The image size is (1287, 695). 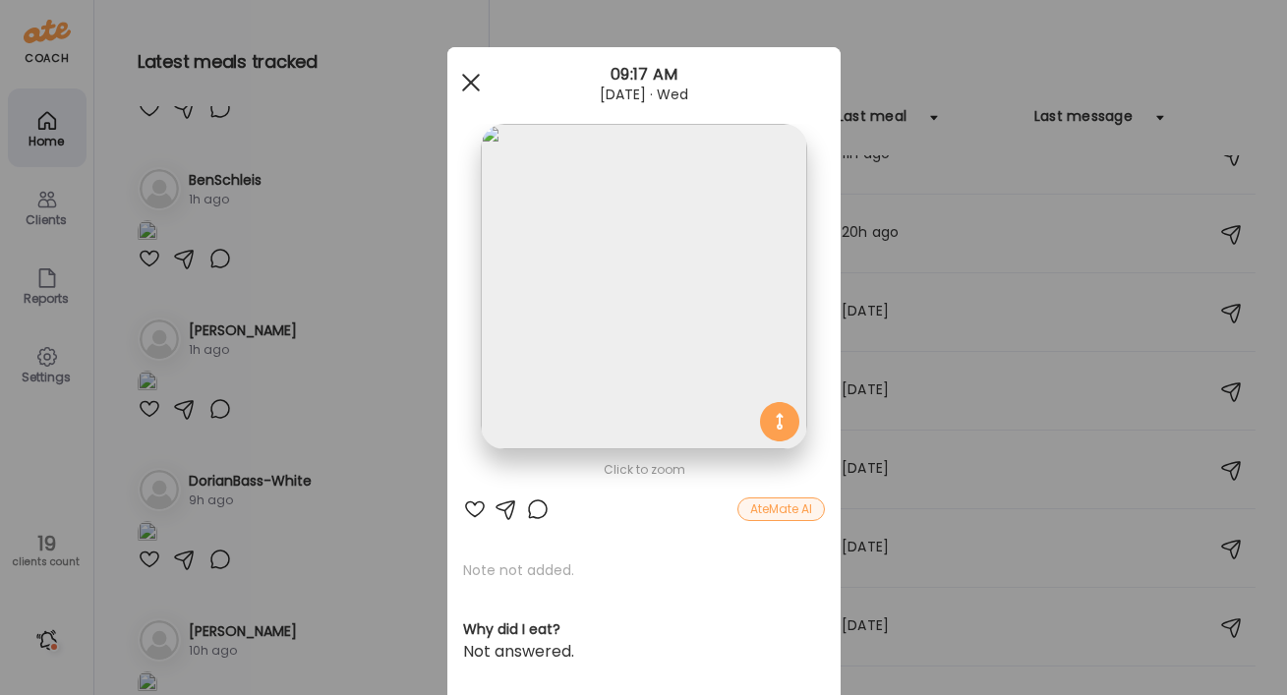 I want to click on div: Click to zoom, so click(x=644, y=470).